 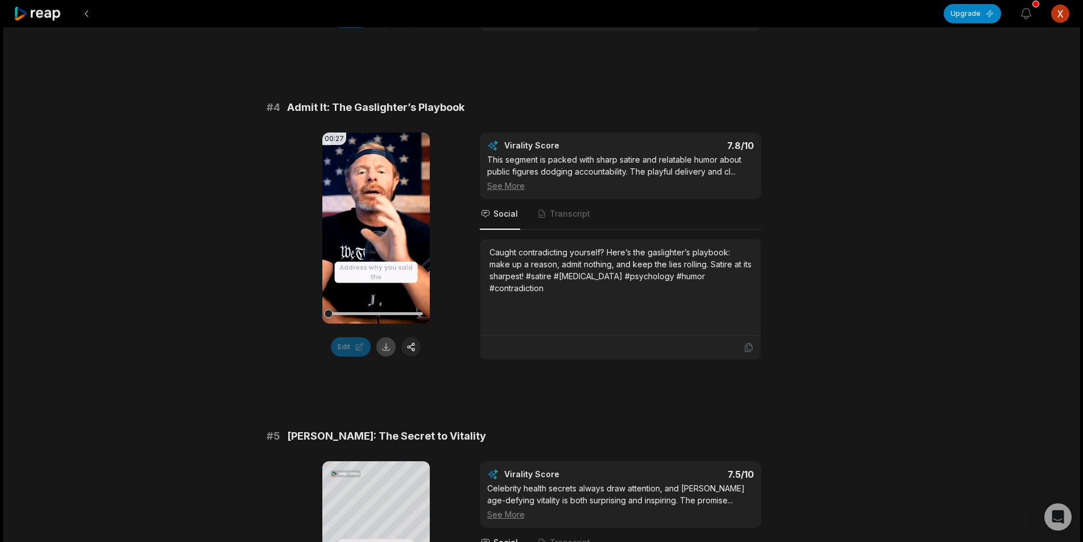 What do you see at coordinates (620, 172) in the screenshot?
I see `div: This segment is packed with sharp satire and relatable humor about public figures dodging account...` at bounding box center [620, 172].